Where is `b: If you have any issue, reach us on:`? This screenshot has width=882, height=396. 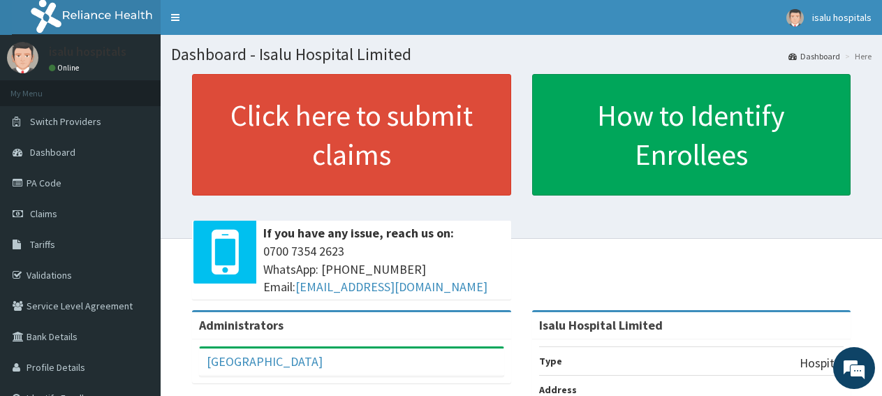 b: If you have any issue, reach us on: is located at coordinates (358, 233).